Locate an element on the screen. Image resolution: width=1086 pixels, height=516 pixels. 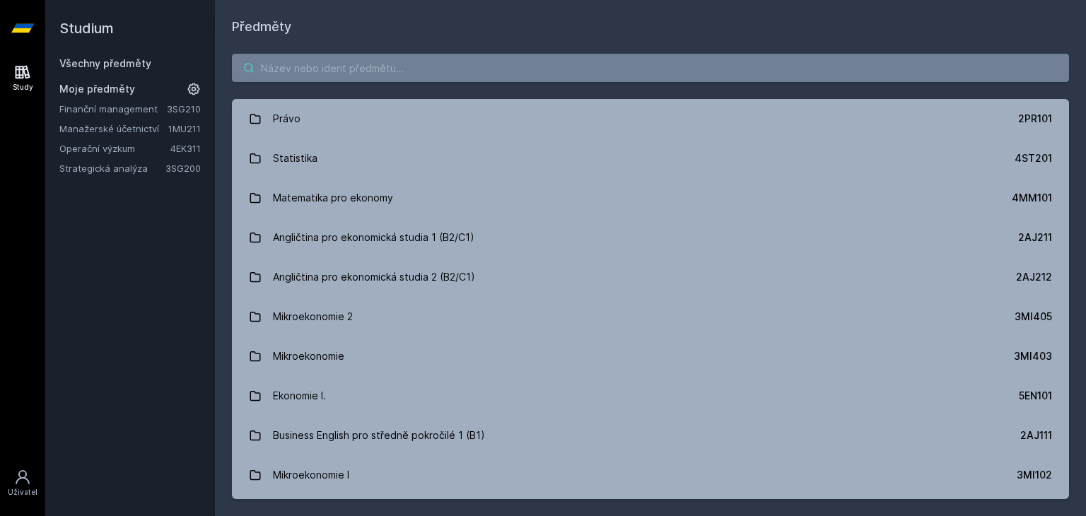
a: Statistika 4ST201 is located at coordinates (650, 158).